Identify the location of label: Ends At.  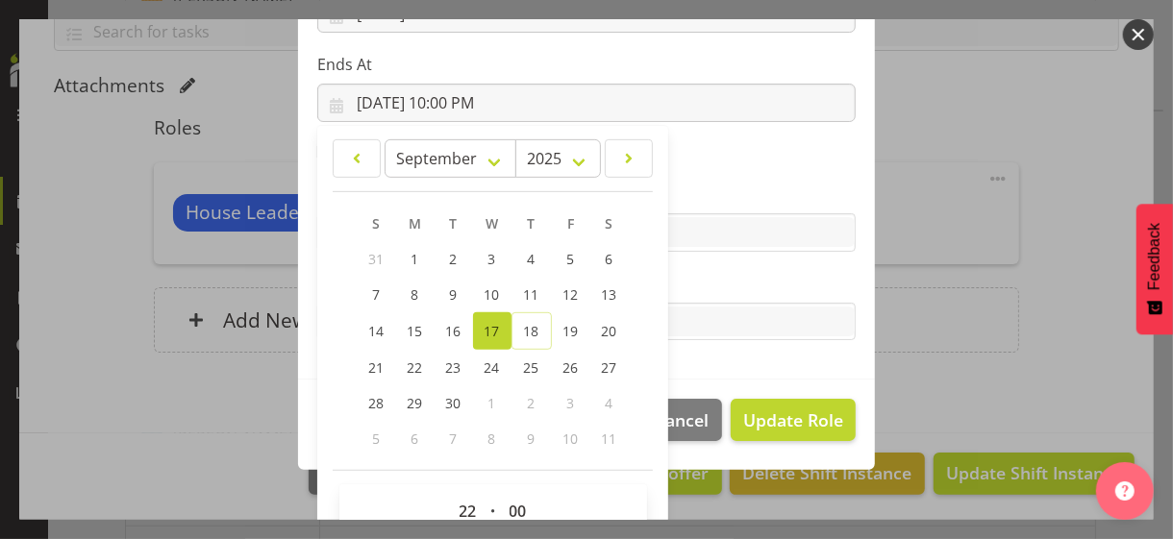
(586, 64).